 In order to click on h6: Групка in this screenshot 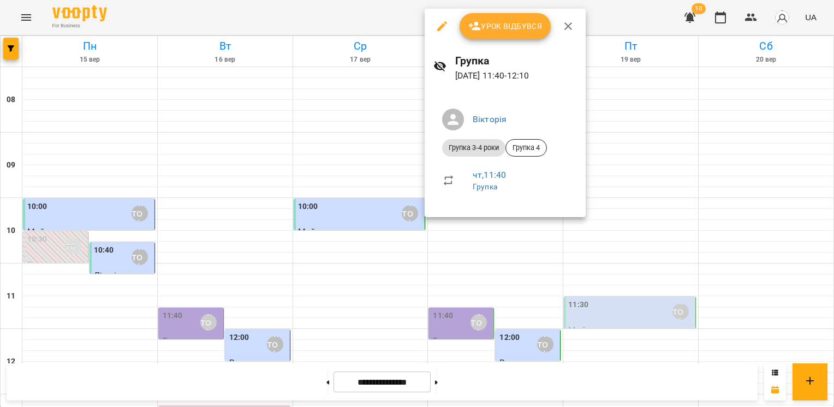, I will do `click(516, 61)`.